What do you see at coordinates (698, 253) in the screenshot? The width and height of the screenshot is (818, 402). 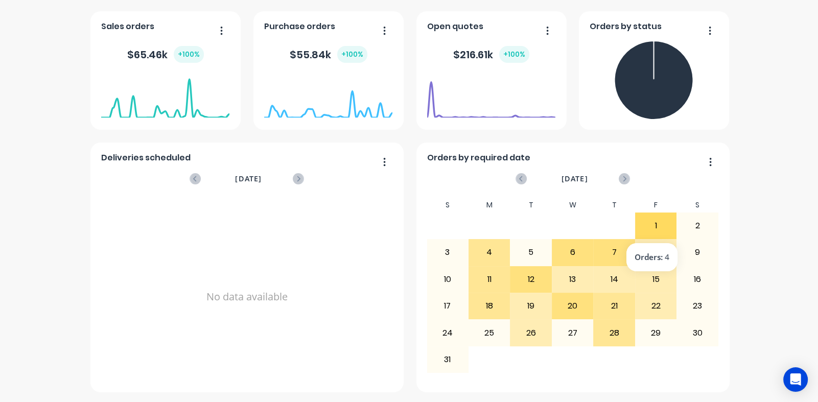 I see `div: 9` at bounding box center [698, 253].